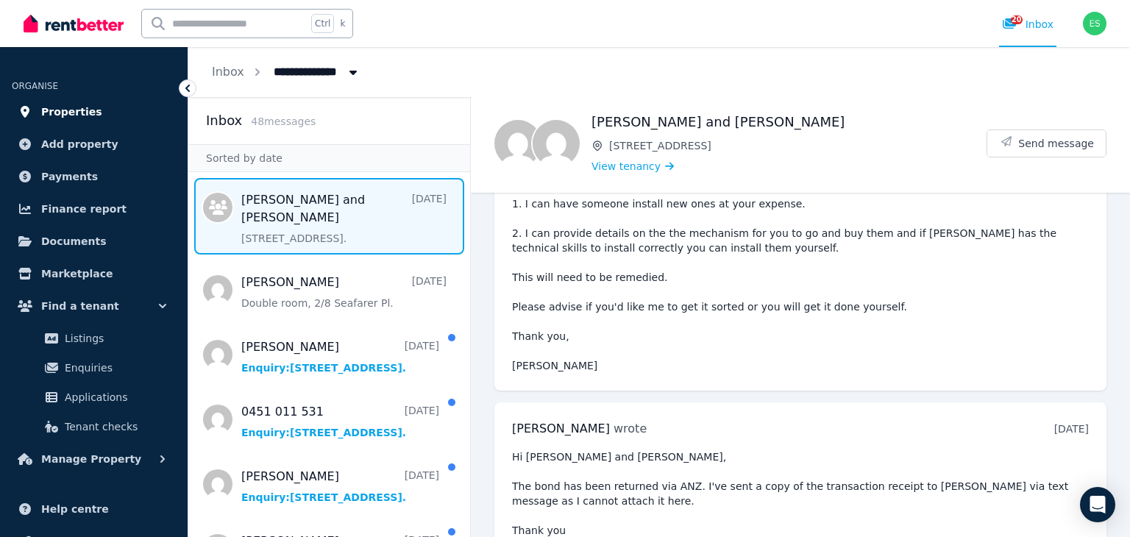  Describe the element at coordinates (84, 209) in the screenshot. I see `span: Finance report` at that location.